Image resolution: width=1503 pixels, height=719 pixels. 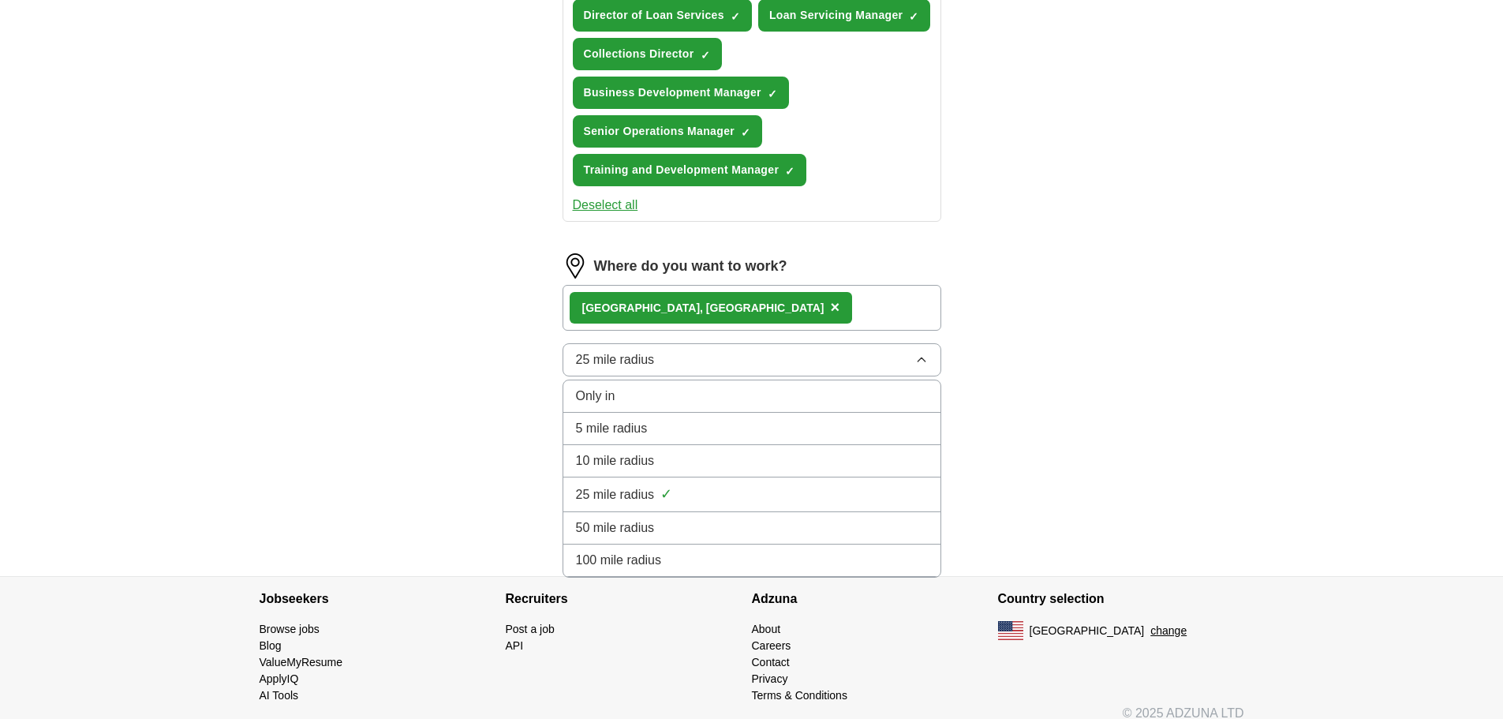 I want to click on button: Deselect all, so click(x=605, y=205).